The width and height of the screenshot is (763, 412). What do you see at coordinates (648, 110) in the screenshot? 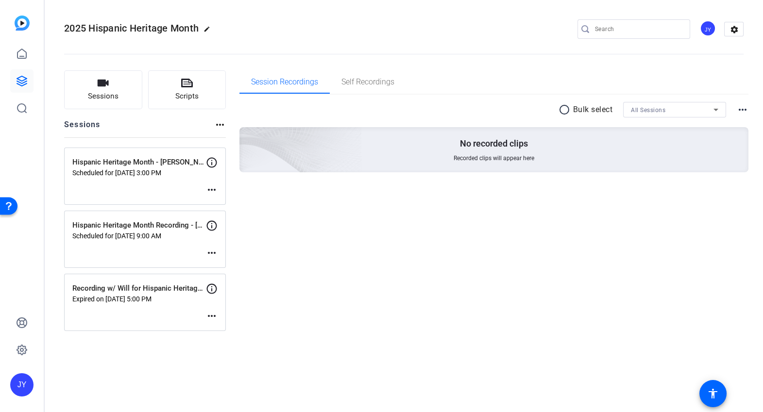
I see `span: All Sessions` at bounding box center [648, 110].